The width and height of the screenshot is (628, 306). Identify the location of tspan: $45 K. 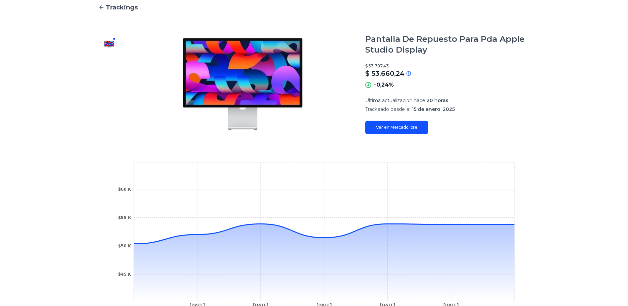
(124, 274).